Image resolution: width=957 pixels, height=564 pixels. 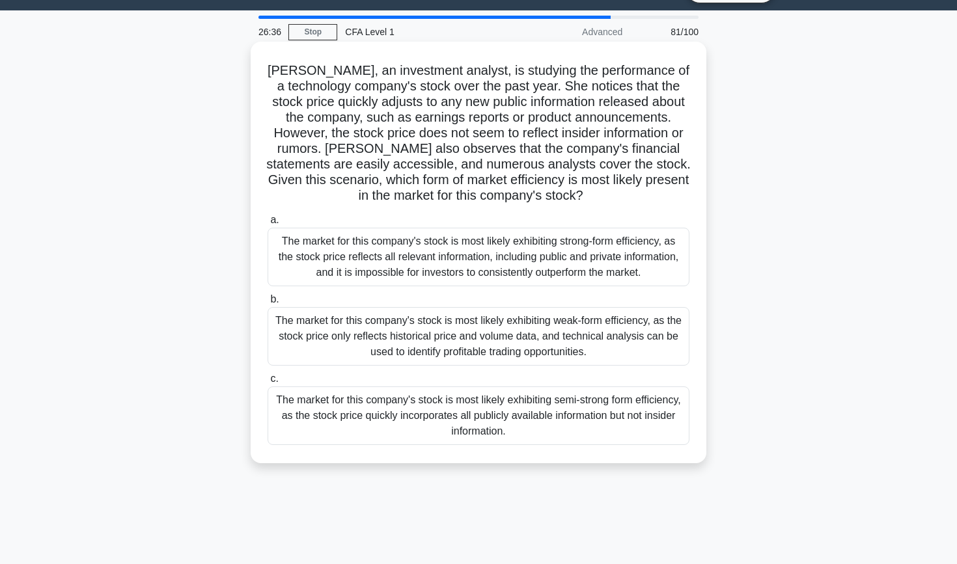 I want to click on div: The market for this company's stock is most likely exhibiting strong-form efficiency, as the stoc..., so click(x=478, y=257).